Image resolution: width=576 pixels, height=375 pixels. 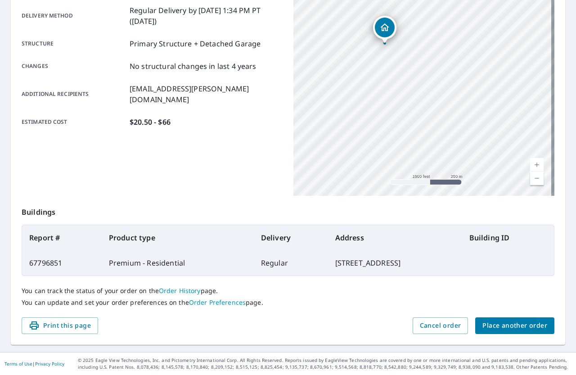 What do you see at coordinates (441, 326) in the screenshot?
I see `button: Cancel order` at bounding box center [441, 326].